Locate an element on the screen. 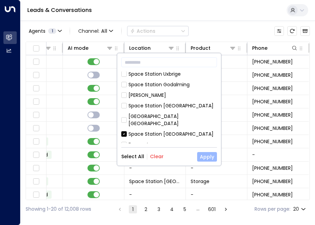 The width and height of the screenshot is (315, 225). span: Storage is located at coordinates (200, 181).